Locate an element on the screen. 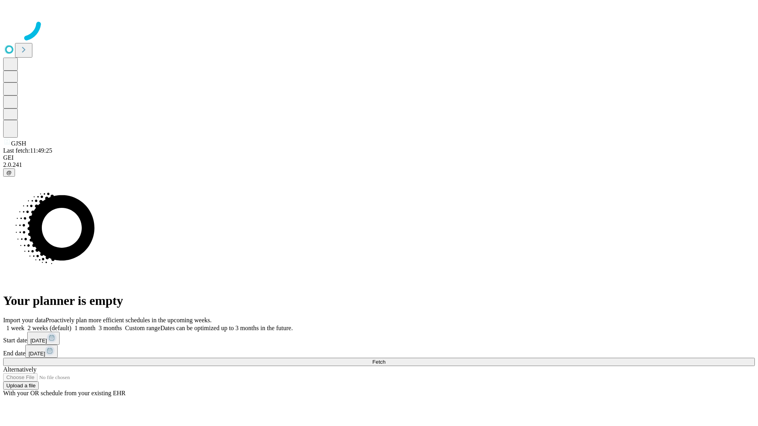 The image size is (758, 426). span: Dates can be optimized up to 3 months in the future. is located at coordinates (226, 328).